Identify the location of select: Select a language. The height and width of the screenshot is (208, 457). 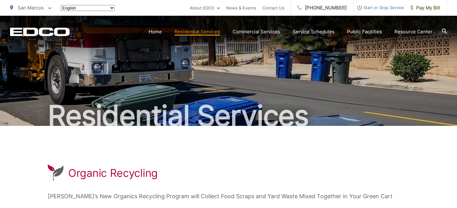
(88, 8).